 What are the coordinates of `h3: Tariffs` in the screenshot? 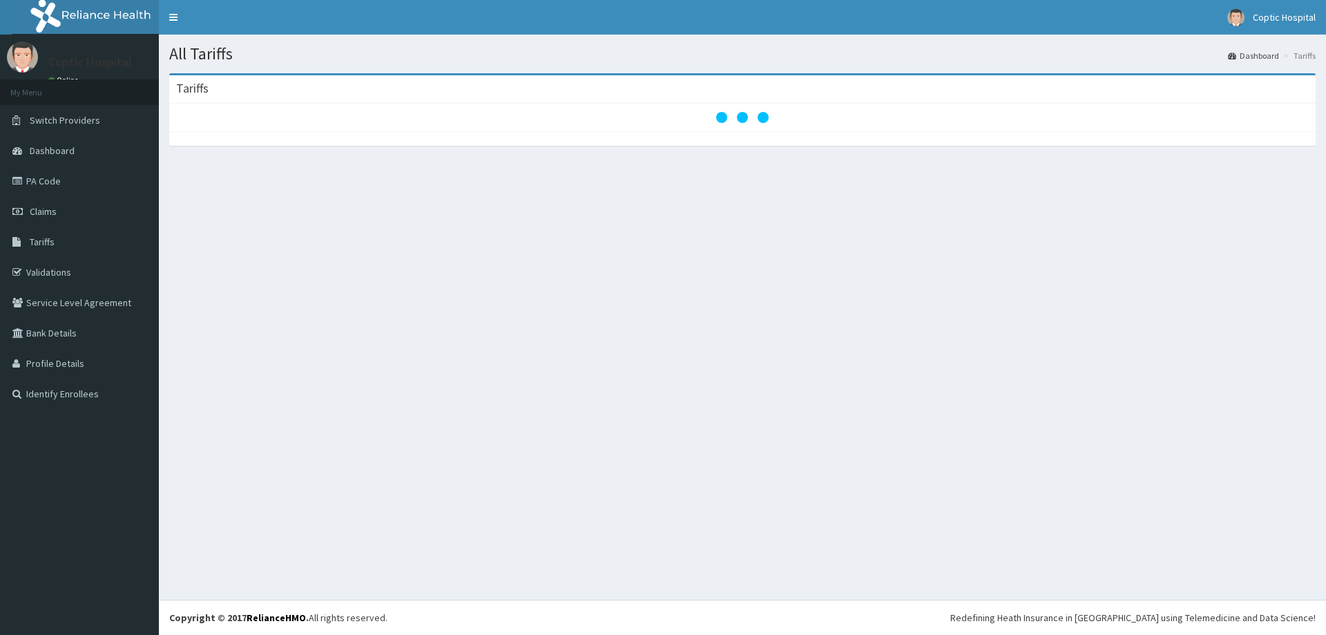 It's located at (192, 88).